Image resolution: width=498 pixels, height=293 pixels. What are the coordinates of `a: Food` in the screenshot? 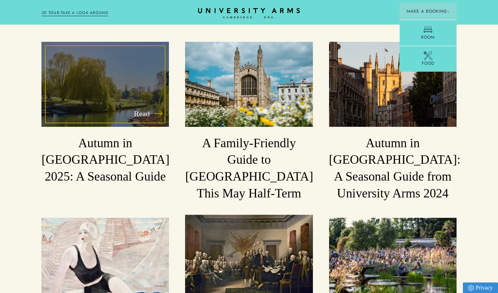 It's located at (428, 59).